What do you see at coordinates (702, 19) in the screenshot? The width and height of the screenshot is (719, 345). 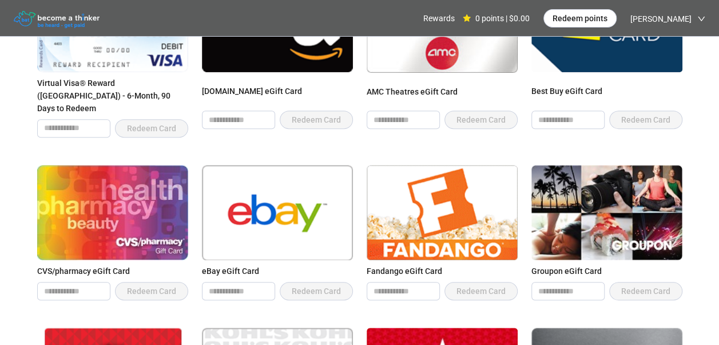 I see `span: down` at bounding box center [702, 19].